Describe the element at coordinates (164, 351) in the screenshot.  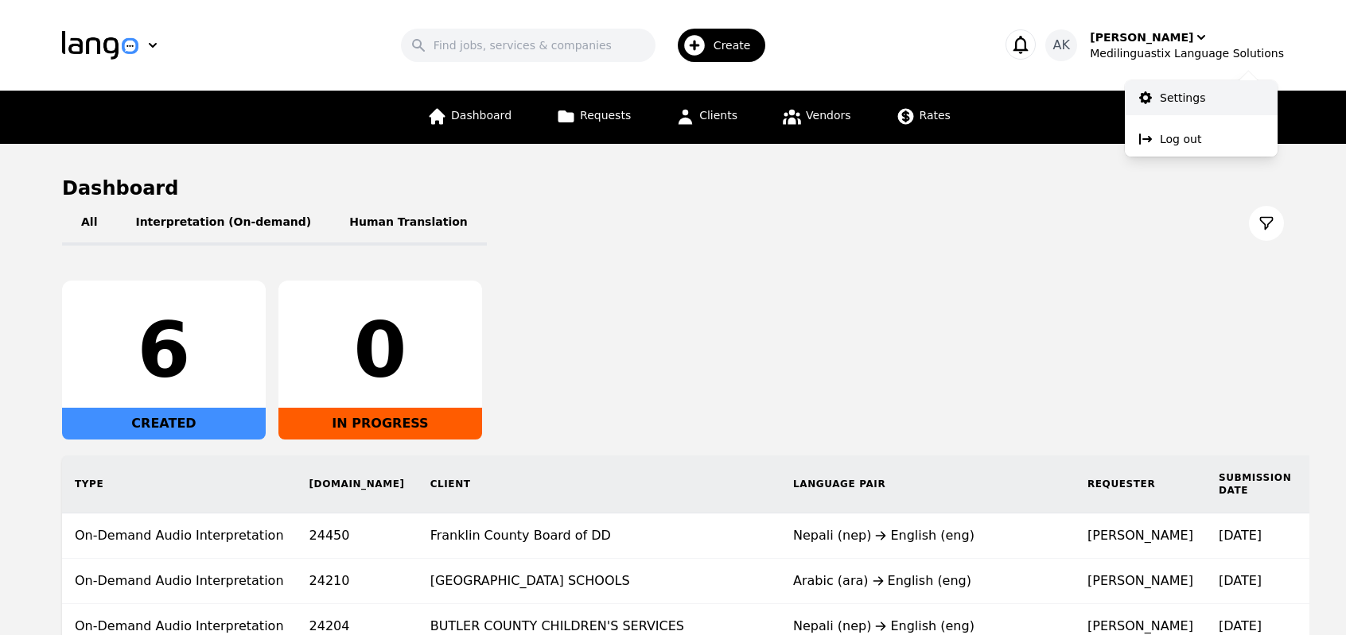
I see `div: 6` at that location.